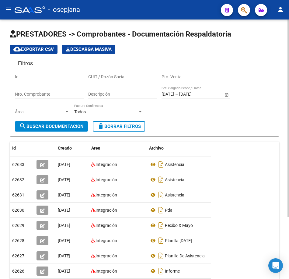  I want to click on span: Creado, so click(65, 148).